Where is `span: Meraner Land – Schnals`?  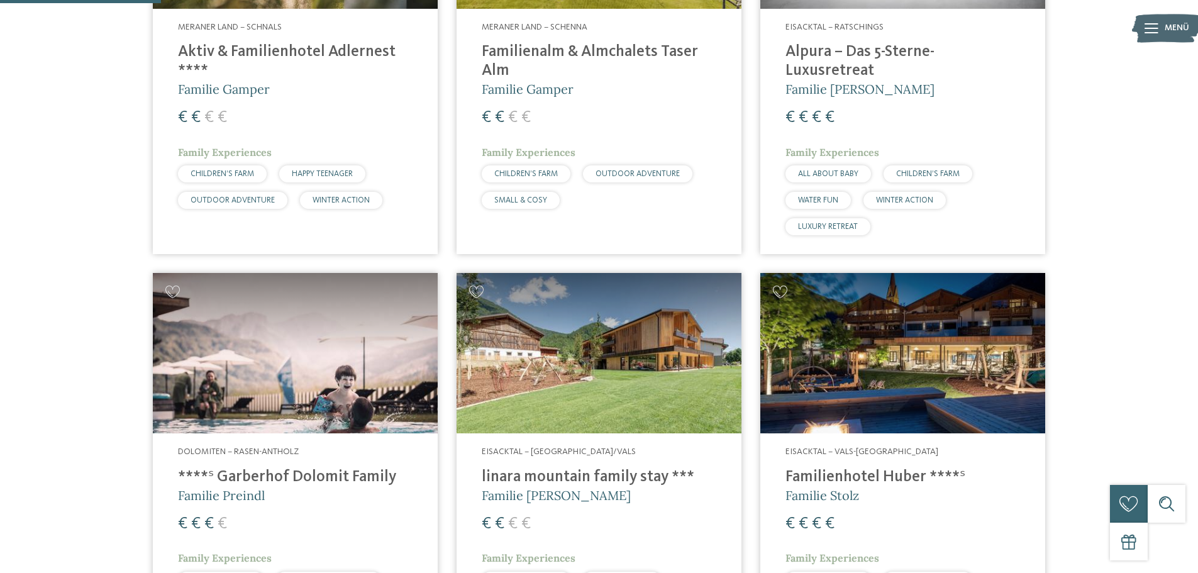 span: Meraner Land – Schnals is located at coordinates (230, 27).